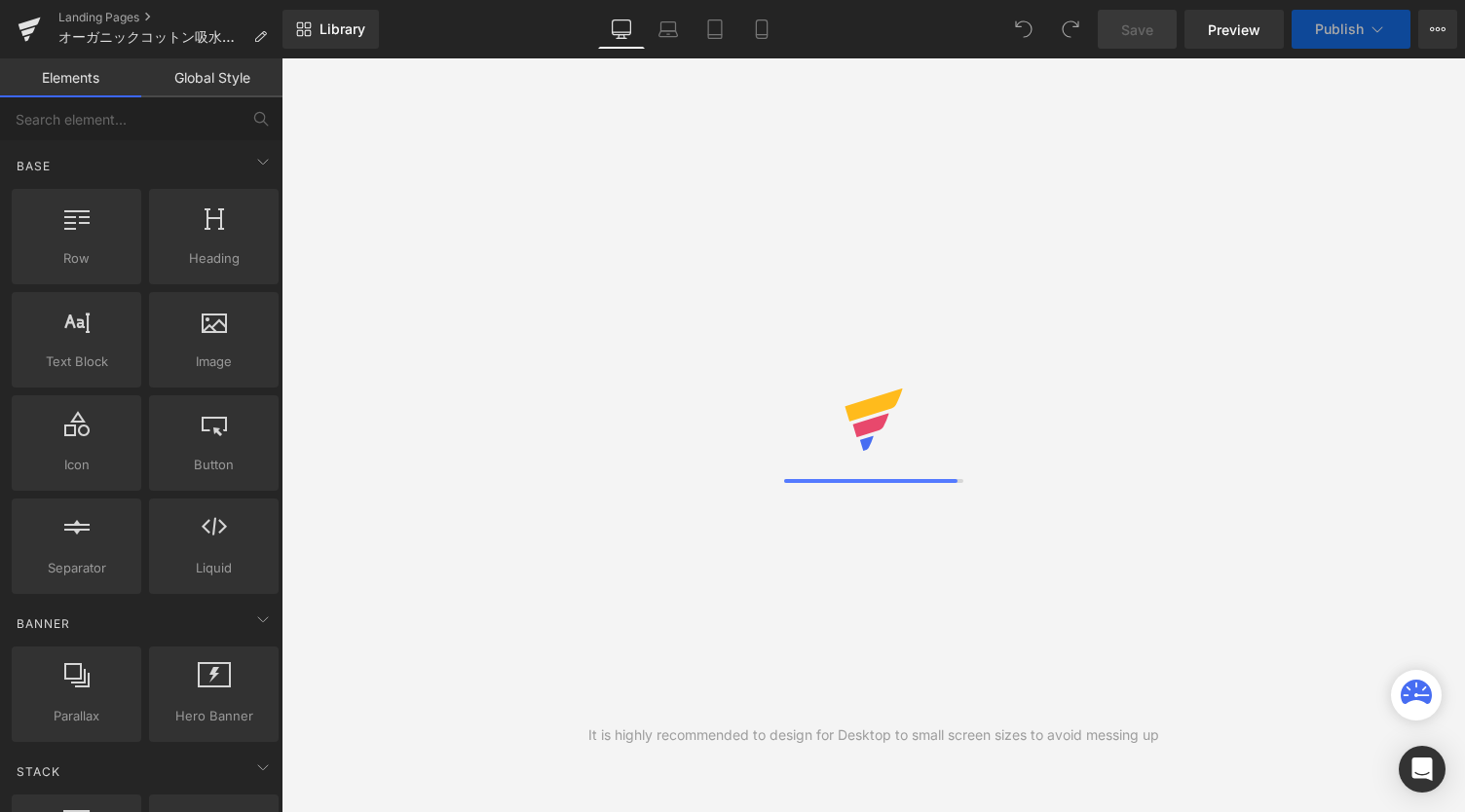  Describe the element at coordinates (1339, 29) in the screenshot. I see `span: Publish` at that location.